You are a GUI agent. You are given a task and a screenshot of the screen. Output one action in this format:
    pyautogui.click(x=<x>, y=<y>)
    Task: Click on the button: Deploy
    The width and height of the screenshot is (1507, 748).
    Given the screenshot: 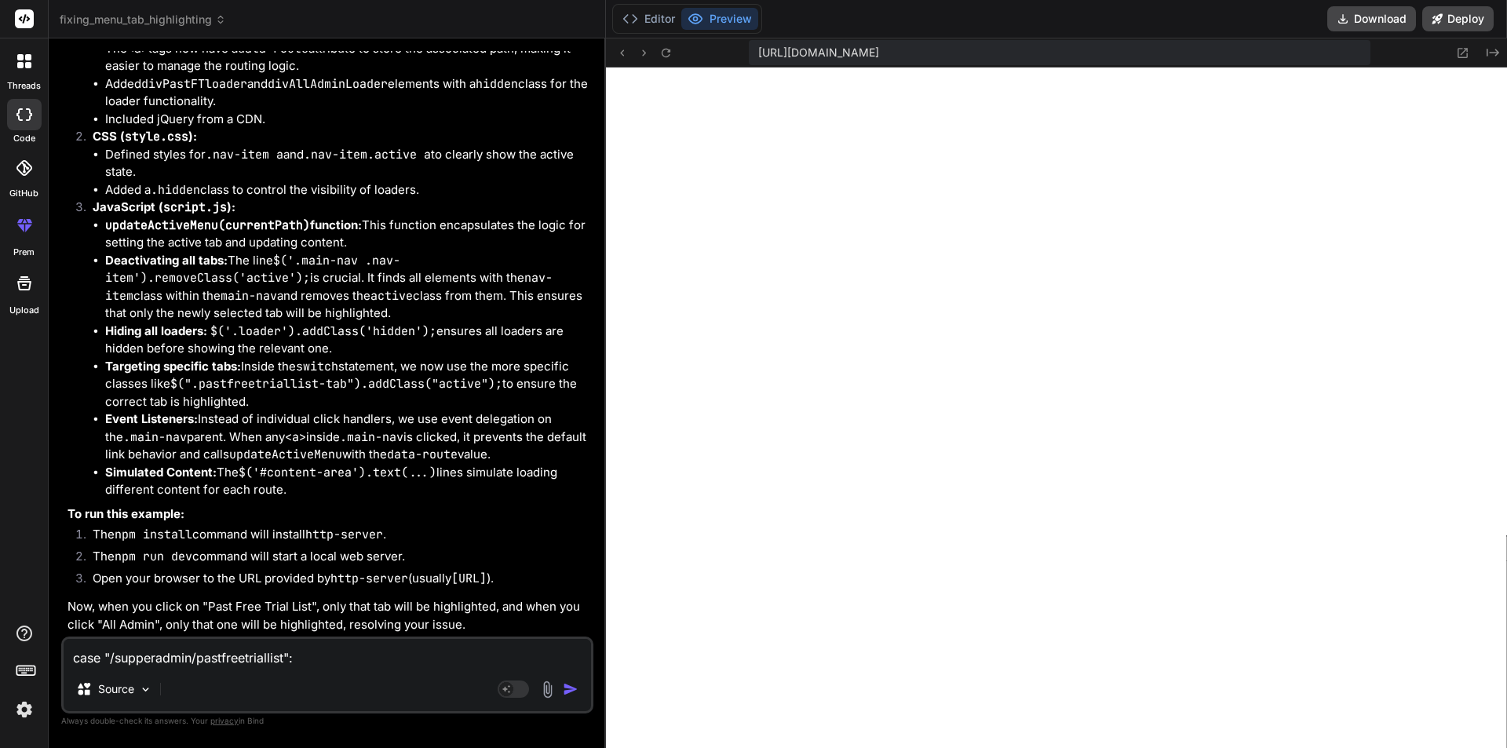 What is the action you would take?
    pyautogui.click(x=1458, y=19)
    